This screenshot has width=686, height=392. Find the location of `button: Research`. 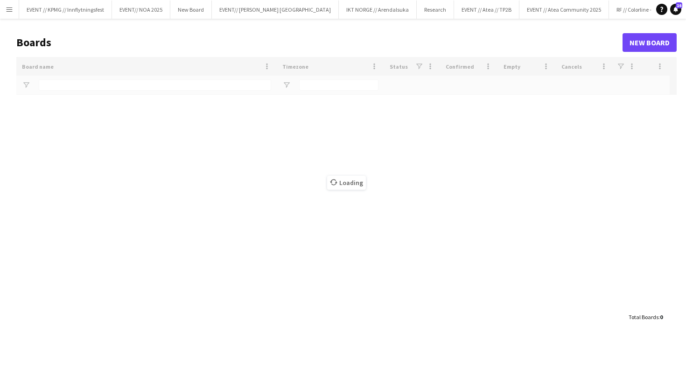

button: Research is located at coordinates (436, 9).